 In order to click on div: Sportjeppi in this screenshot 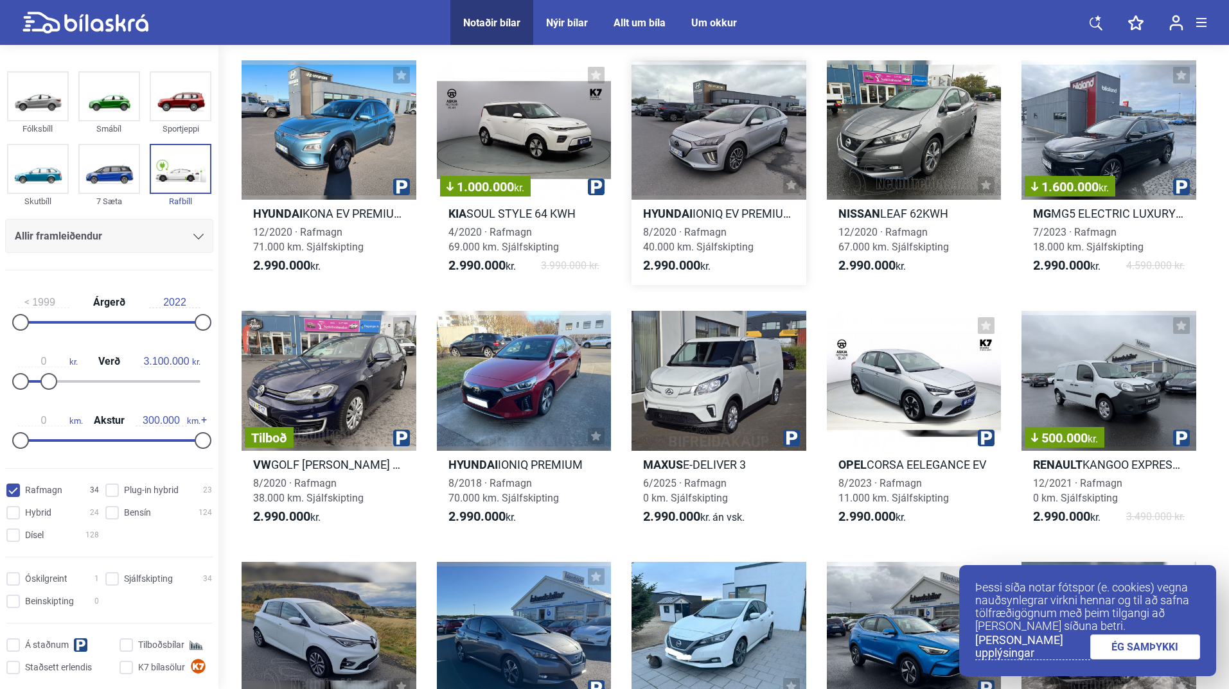, I will do `click(180, 128)`.